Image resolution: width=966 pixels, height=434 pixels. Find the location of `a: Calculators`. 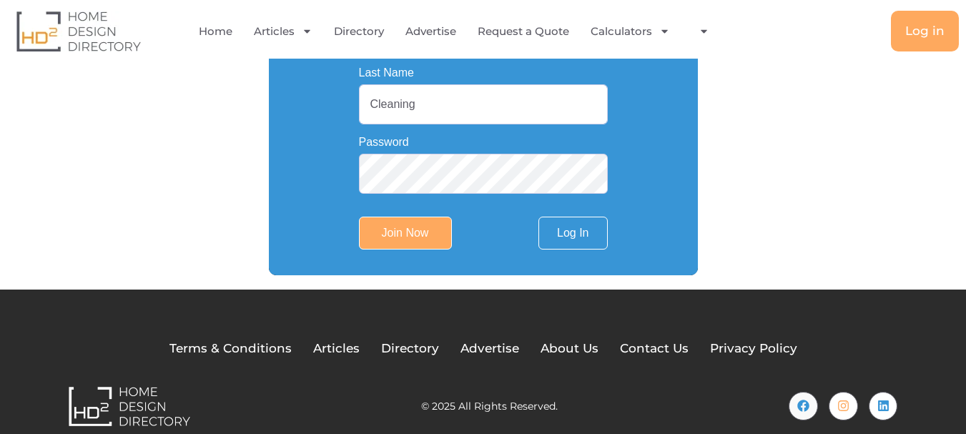

a: Calculators is located at coordinates (630, 31).